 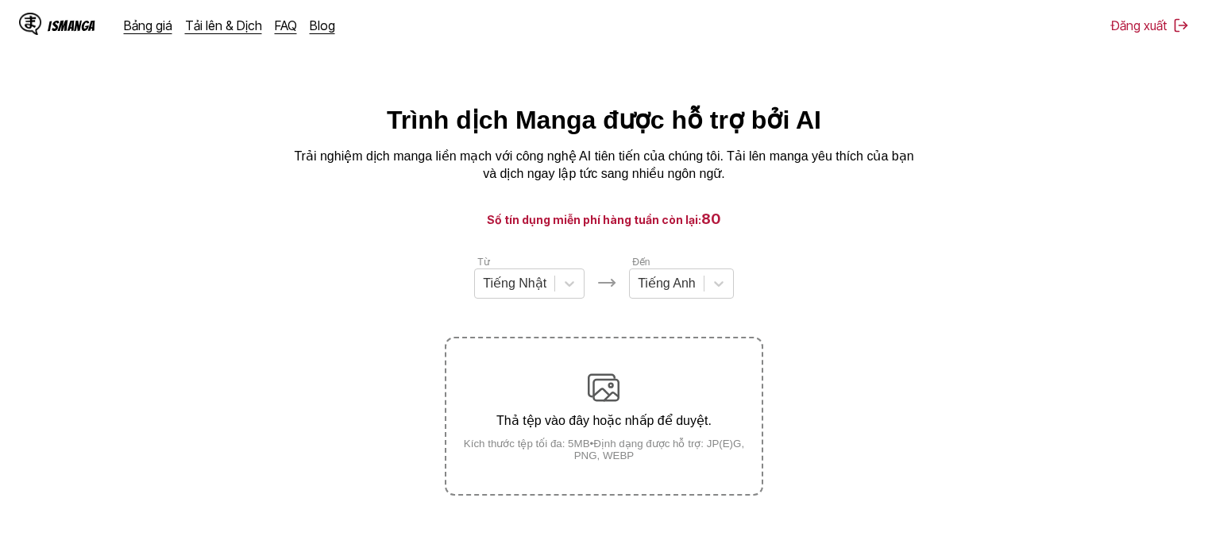 What do you see at coordinates (483, 262) in the screenshot?
I see `label: Từ` at bounding box center [483, 262].